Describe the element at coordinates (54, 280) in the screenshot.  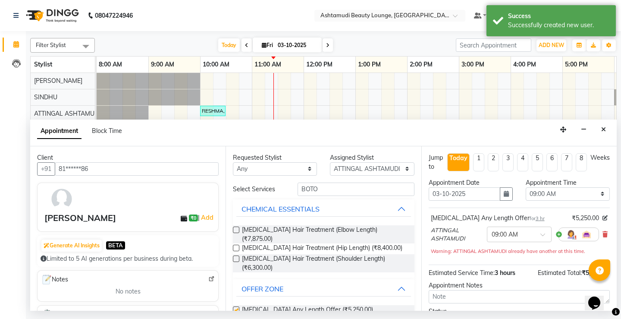
I see `span: Notes` at that location.